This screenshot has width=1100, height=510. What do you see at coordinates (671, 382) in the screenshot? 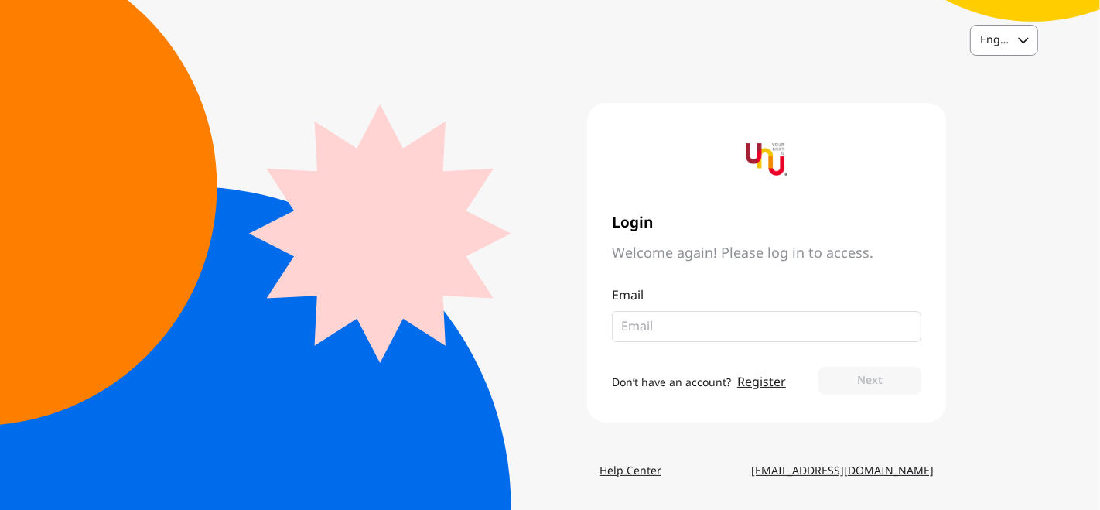
I see `span: Don’t have an account?` at bounding box center [671, 382].